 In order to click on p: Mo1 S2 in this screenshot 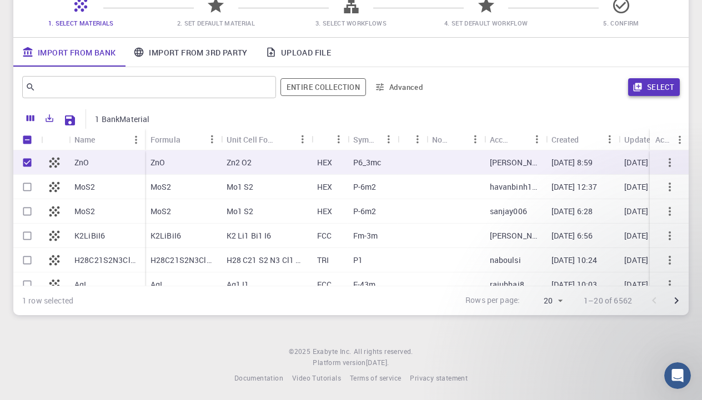, I will do `click(240, 211)`.